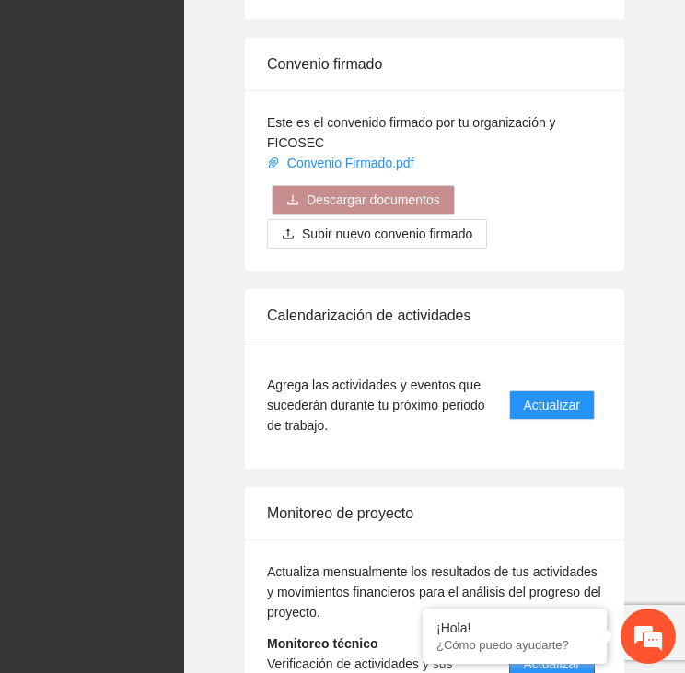  What do you see at coordinates (376, 234) in the screenshot?
I see `button: uploadSubir nuevo convenio firmado` at bounding box center [376, 234].